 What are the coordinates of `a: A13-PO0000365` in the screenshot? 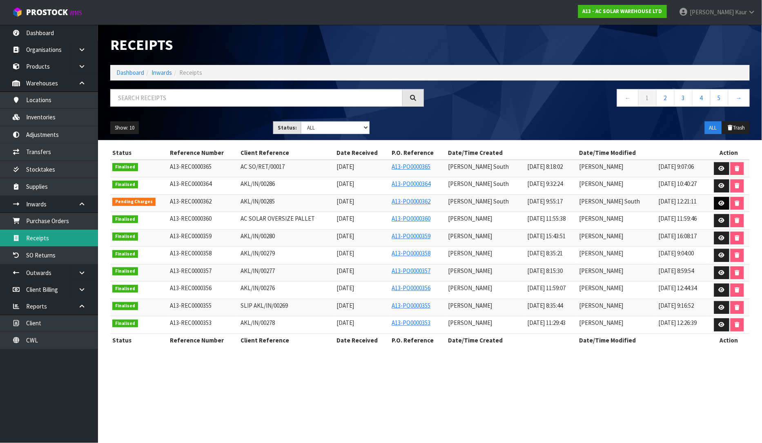 It's located at (411, 166).